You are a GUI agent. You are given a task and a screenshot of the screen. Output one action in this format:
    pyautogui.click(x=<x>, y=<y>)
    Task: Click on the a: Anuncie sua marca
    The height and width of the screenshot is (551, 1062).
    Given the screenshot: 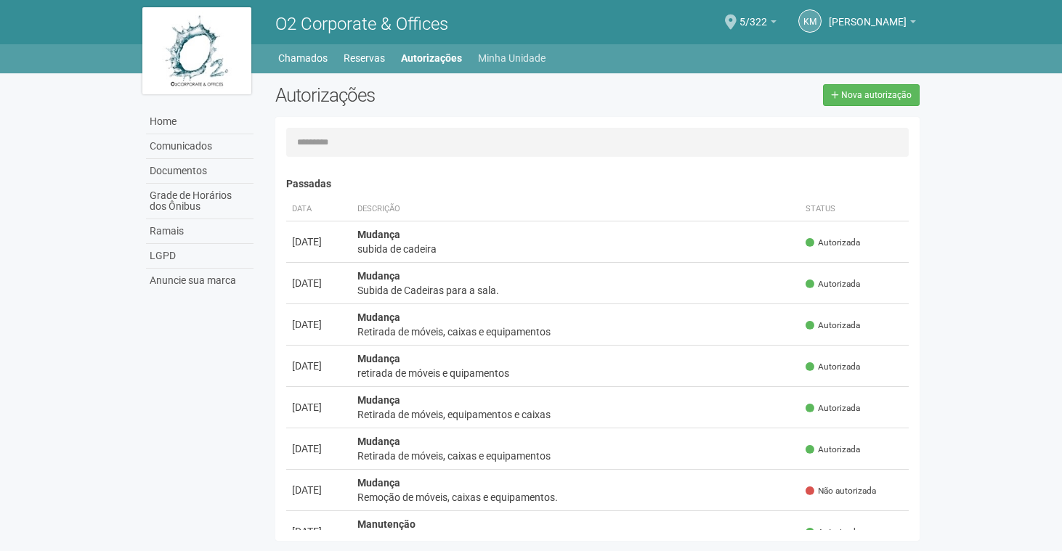 What is the action you would take?
    pyautogui.click(x=200, y=280)
    